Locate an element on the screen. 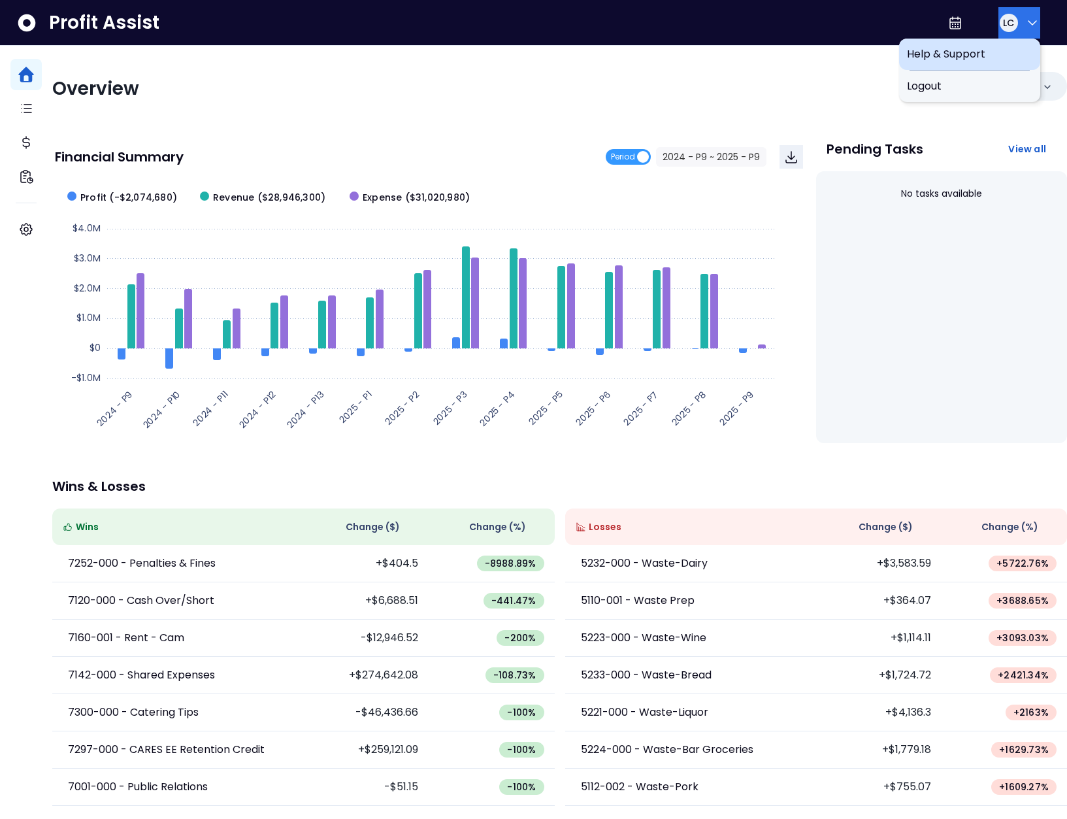 The image size is (1067, 819). span: -108.73 % is located at coordinates (515, 675).